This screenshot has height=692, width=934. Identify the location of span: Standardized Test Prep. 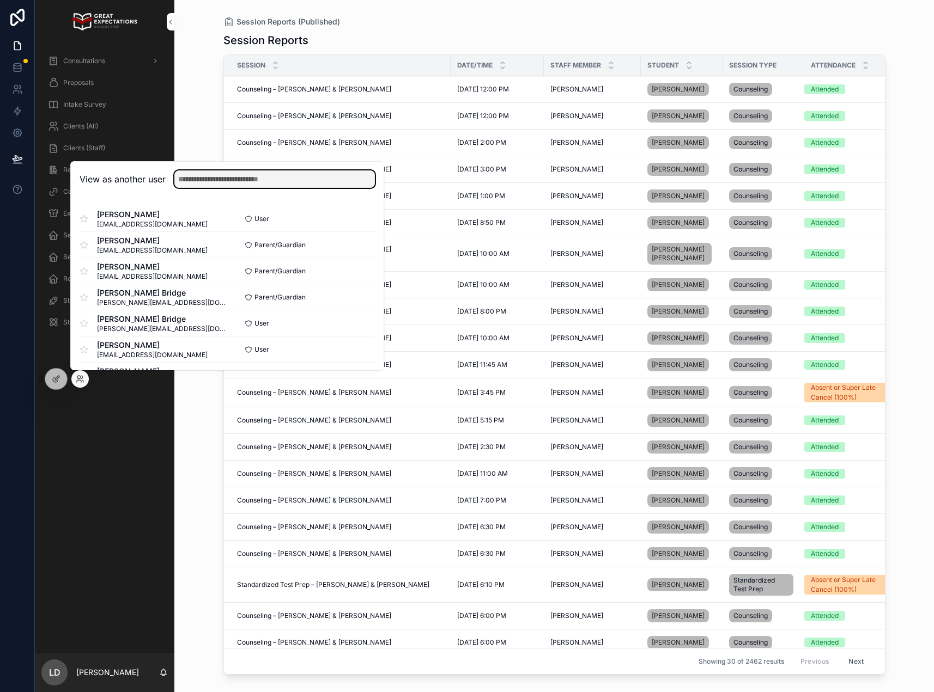
(761, 585).